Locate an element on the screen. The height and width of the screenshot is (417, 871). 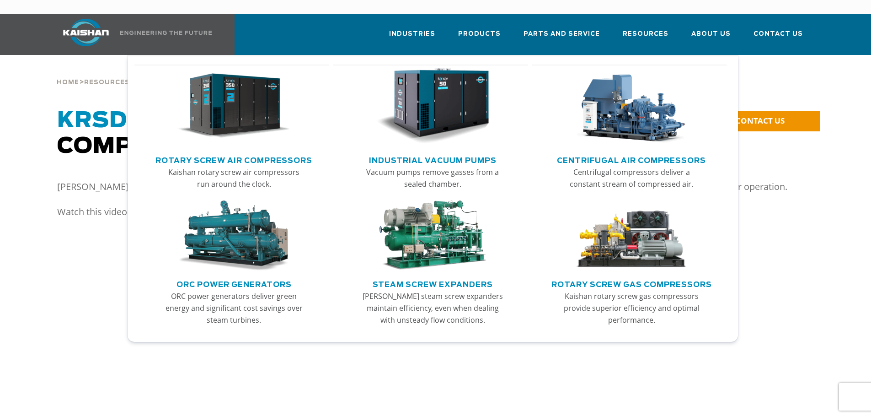
span: Contact Us is located at coordinates (778, 34).